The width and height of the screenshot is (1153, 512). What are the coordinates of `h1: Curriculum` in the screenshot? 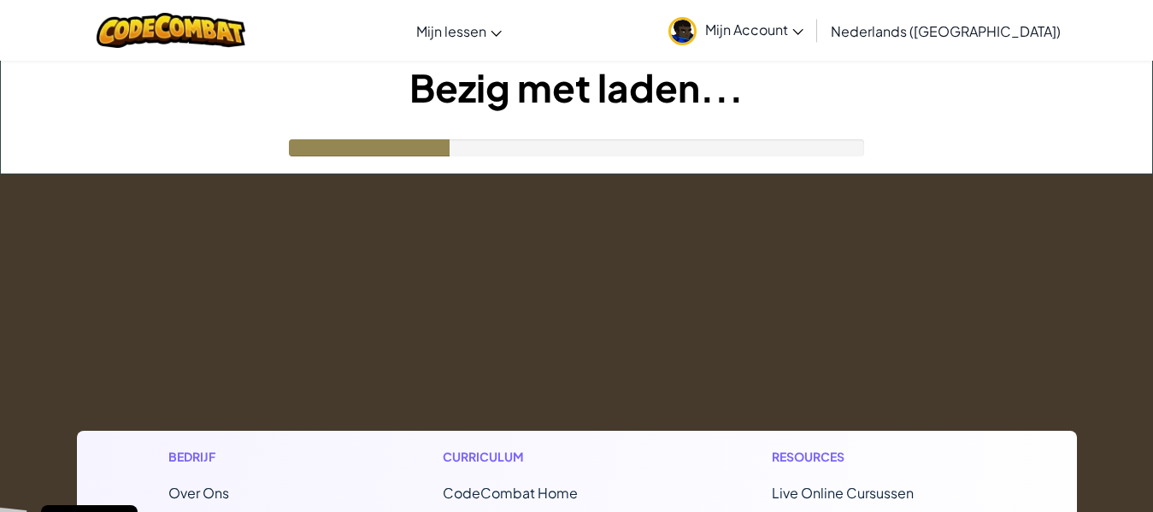 It's located at (555, 456).